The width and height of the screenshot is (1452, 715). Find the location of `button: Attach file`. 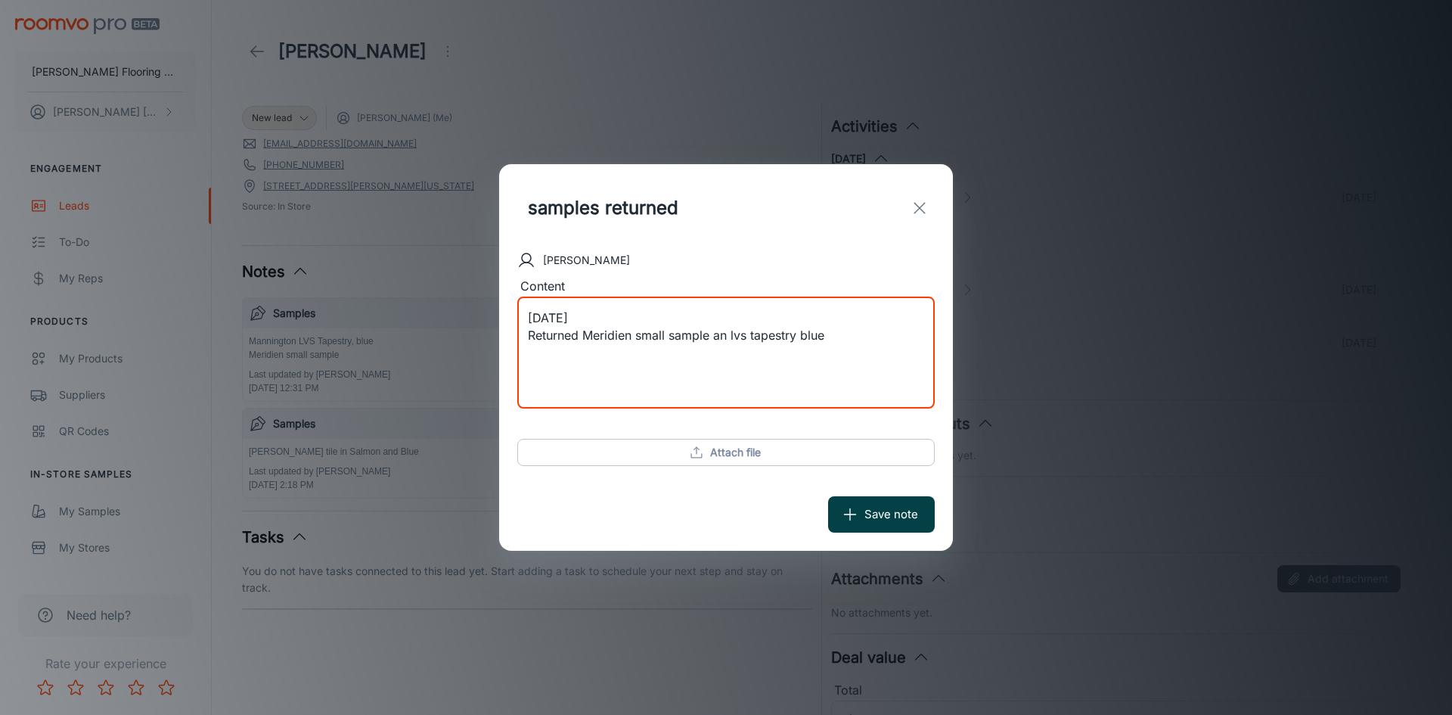

button: Attach file is located at coordinates (726, 452).